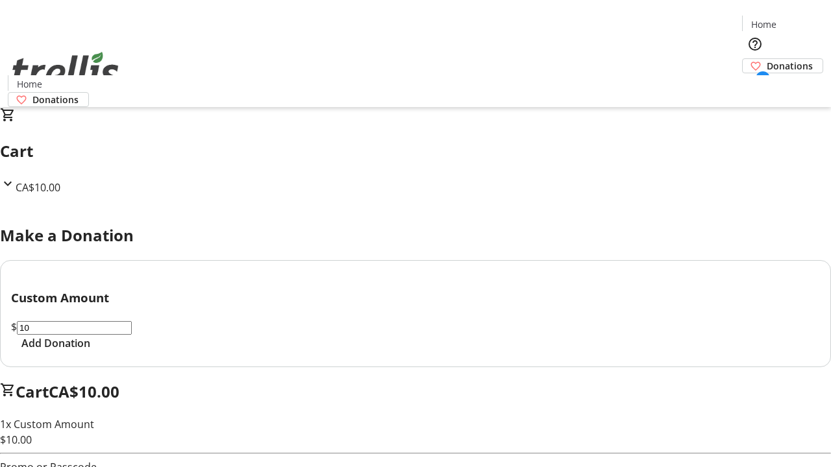 Image resolution: width=831 pixels, height=467 pixels. I want to click on input: Donation Amount, so click(74, 328).